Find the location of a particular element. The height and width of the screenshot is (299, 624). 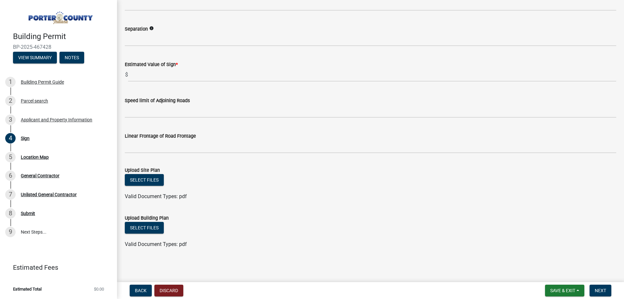

wm-modal-confirm: Summary is located at coordinates (35, 58).